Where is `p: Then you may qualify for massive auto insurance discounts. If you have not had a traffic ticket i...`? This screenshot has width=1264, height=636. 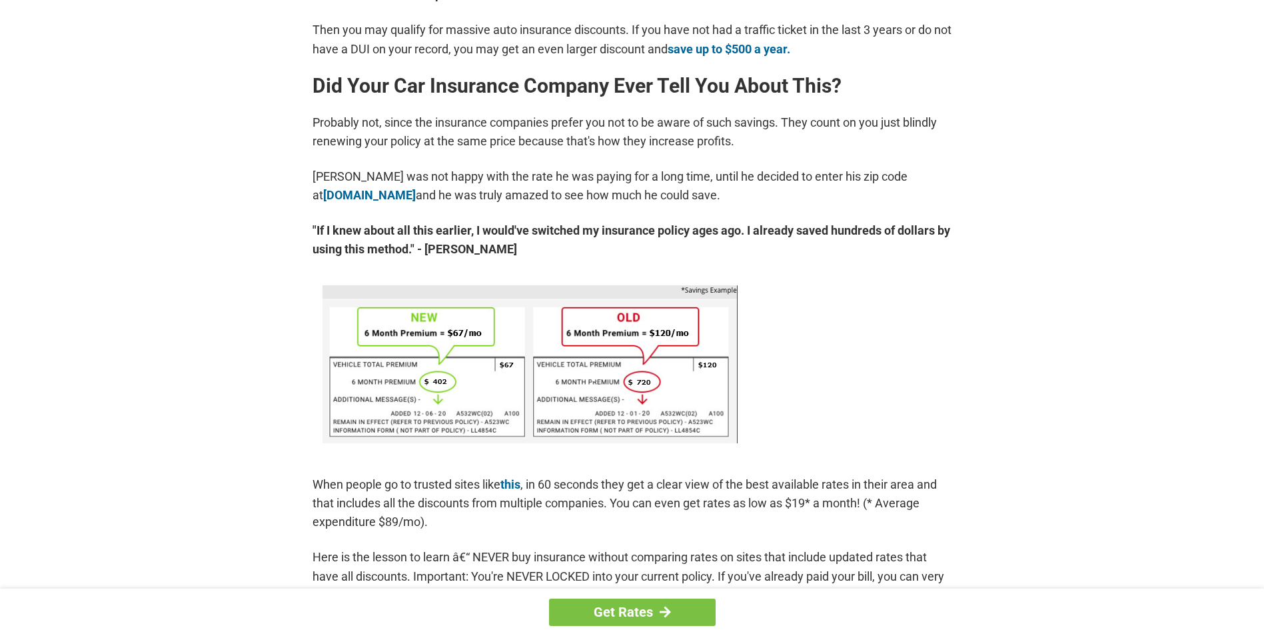
p: Then you may qualify for massive auto insurance discounts. If you have not had a traffic ticket i... is located at coordinates (632, 39).